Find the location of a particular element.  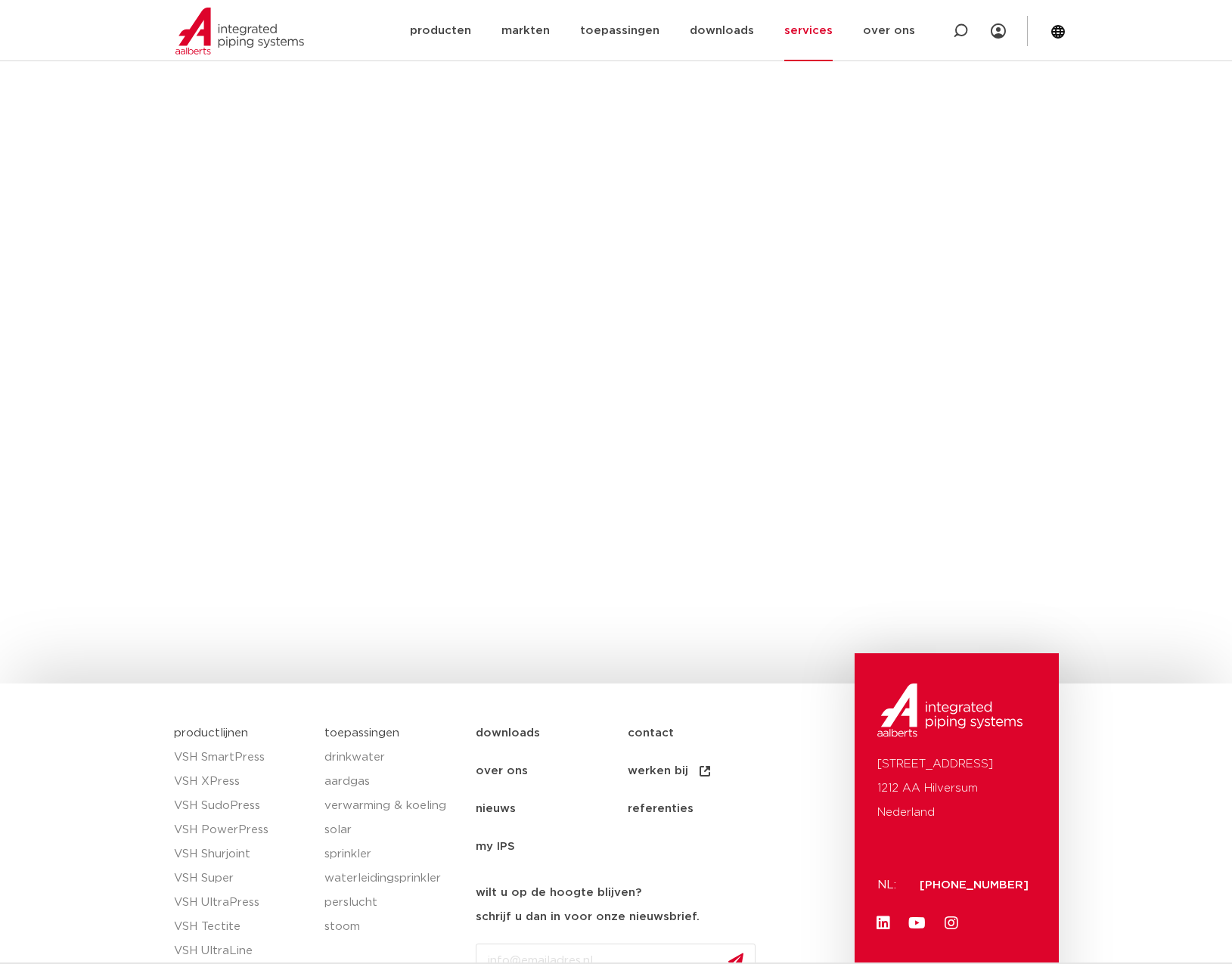

a: VSH PowerPress is located at coordinates (242, 830).